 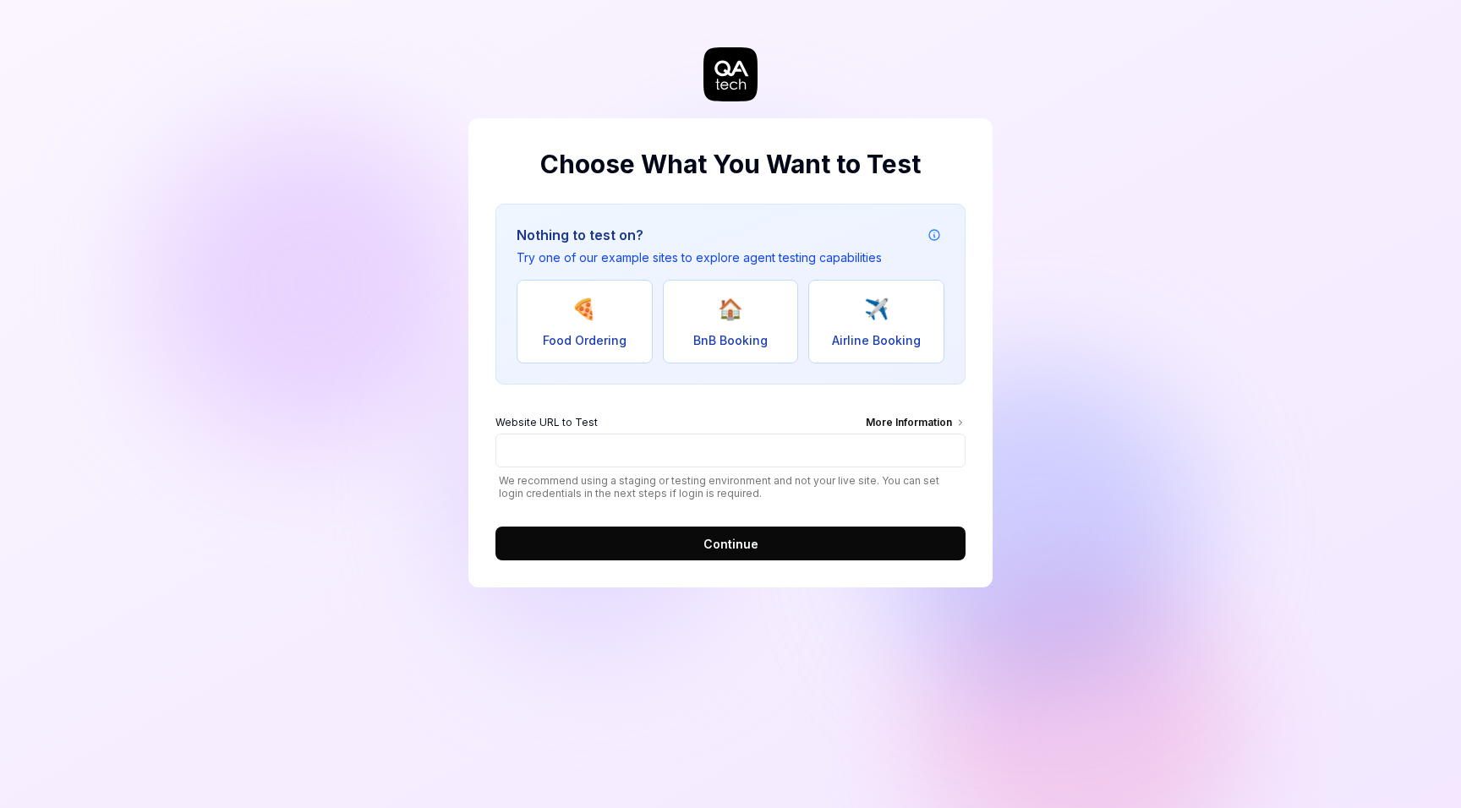 What do you see at coordinates (731, 544) in the screenshot?
I see `button: Continue` at bounding box center [731, 544].